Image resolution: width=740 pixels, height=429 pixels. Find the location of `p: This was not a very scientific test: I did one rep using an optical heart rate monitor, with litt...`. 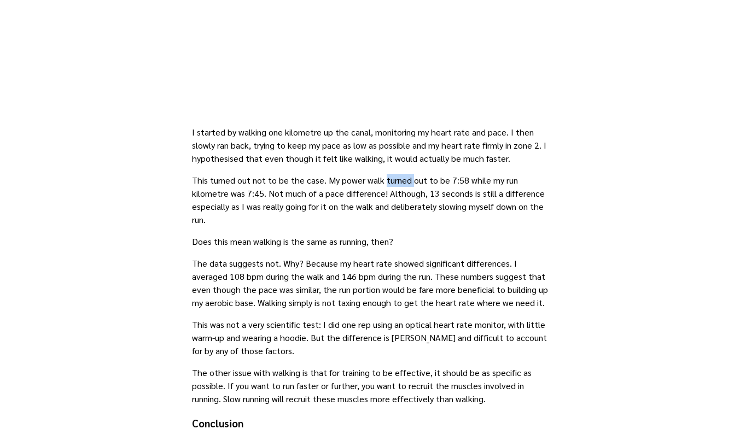

p: This was not a very scientific test: I did one rep using an optical heart rate monitor, with litt... is located at coordinates (370, 338).